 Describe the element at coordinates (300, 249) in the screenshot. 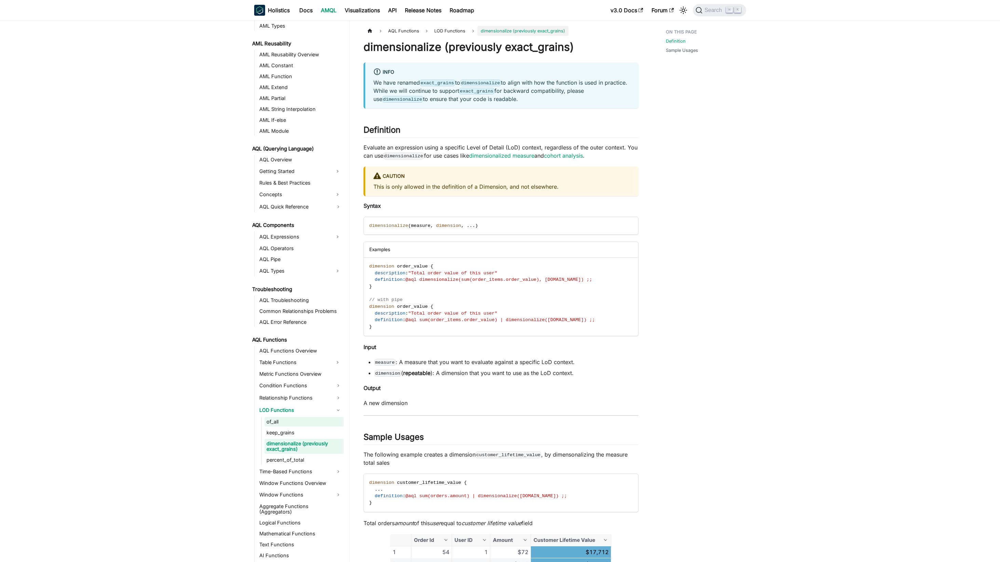

I see `a: AQL Operators` at that location.